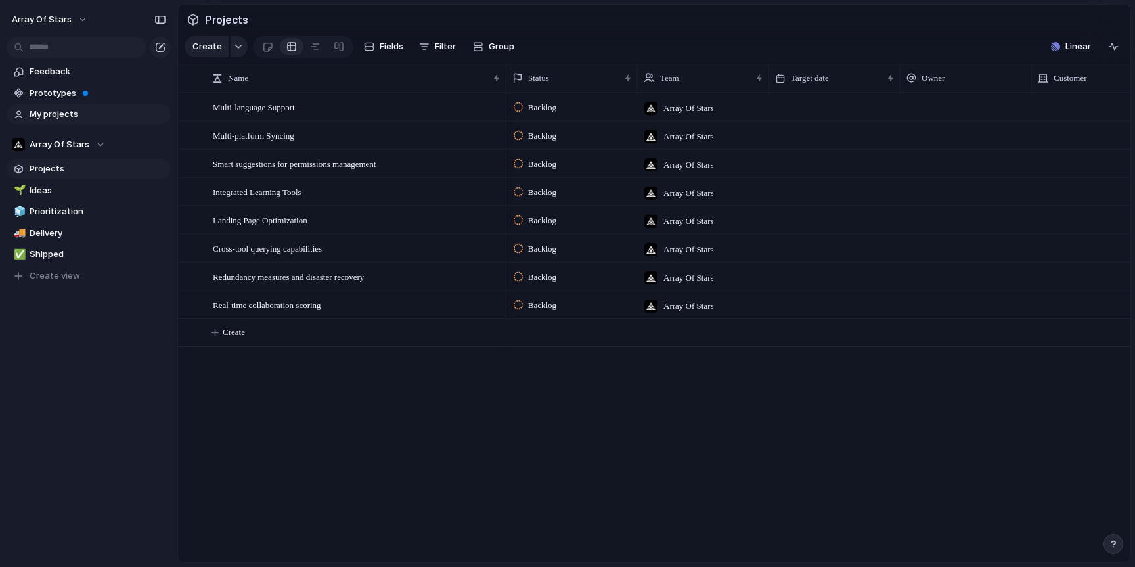 The width and height of the screenshot is (1135, 567). I want to click on span: Prioritization, so click(98, 212).